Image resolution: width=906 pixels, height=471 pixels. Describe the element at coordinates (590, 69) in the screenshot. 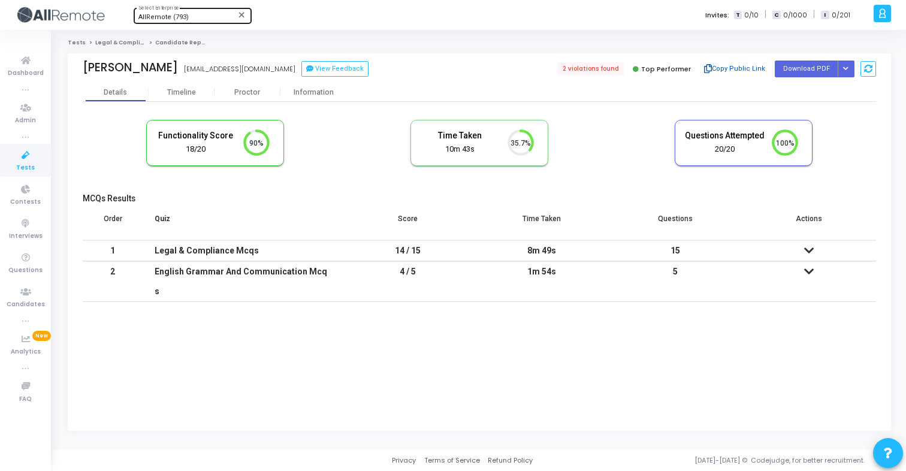

I see `span: 2 violations found` at that location.